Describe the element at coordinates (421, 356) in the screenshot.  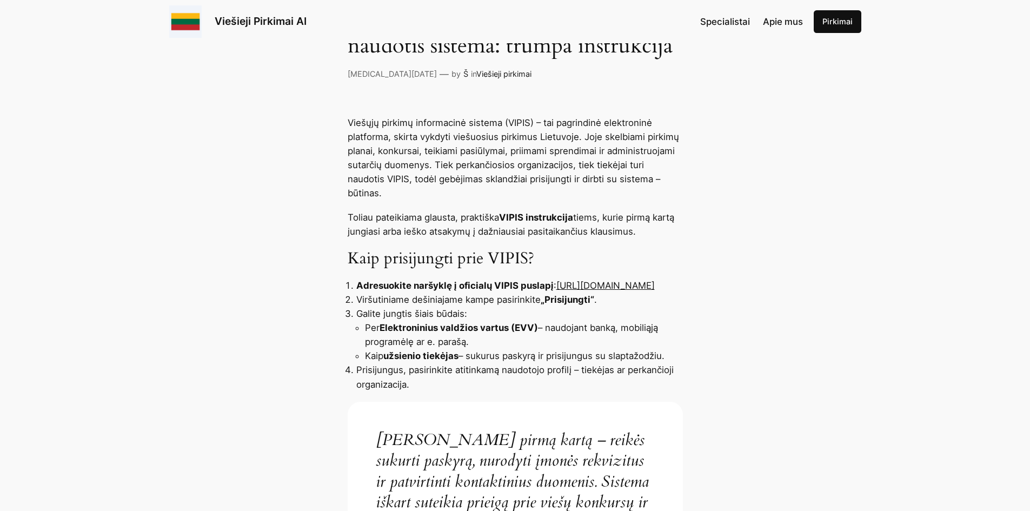
I see `strong: užsienio tiekėjas` at that location.